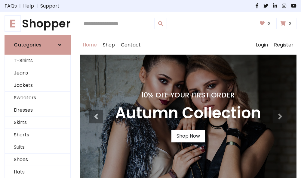 This screenshot has width=301, height=194. What do you see at coordinates (188, 113) in the screenshot?
I see `h3: Autumn Collection` at bounding box center [188, 113].